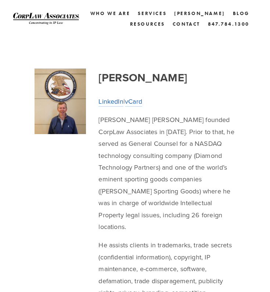 The width and height of the screenshot is (270, 292). Describe the element at coordinates (110, 13) in the screenshot. I see `a: Who We Are` at that location.